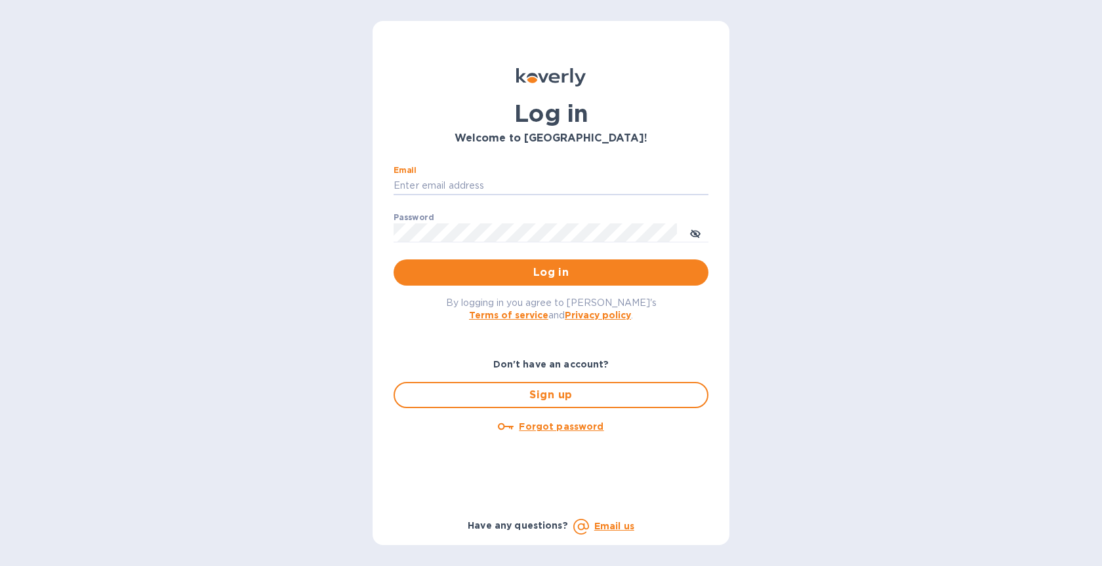 The height and width of the screenshot is (566, 1102). I want to click on b: Terms of service, so click(508, 315).